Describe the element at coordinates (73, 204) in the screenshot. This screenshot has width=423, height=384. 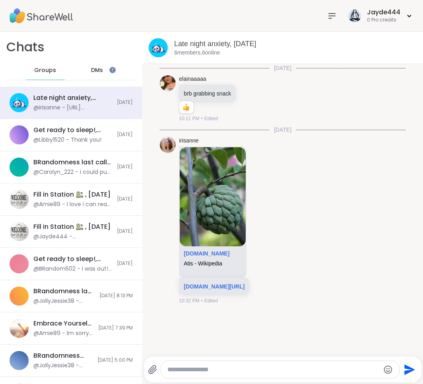
I see `div: @Amie89 - I love i can read one half of a conversation from pinkonxy!` at that location.